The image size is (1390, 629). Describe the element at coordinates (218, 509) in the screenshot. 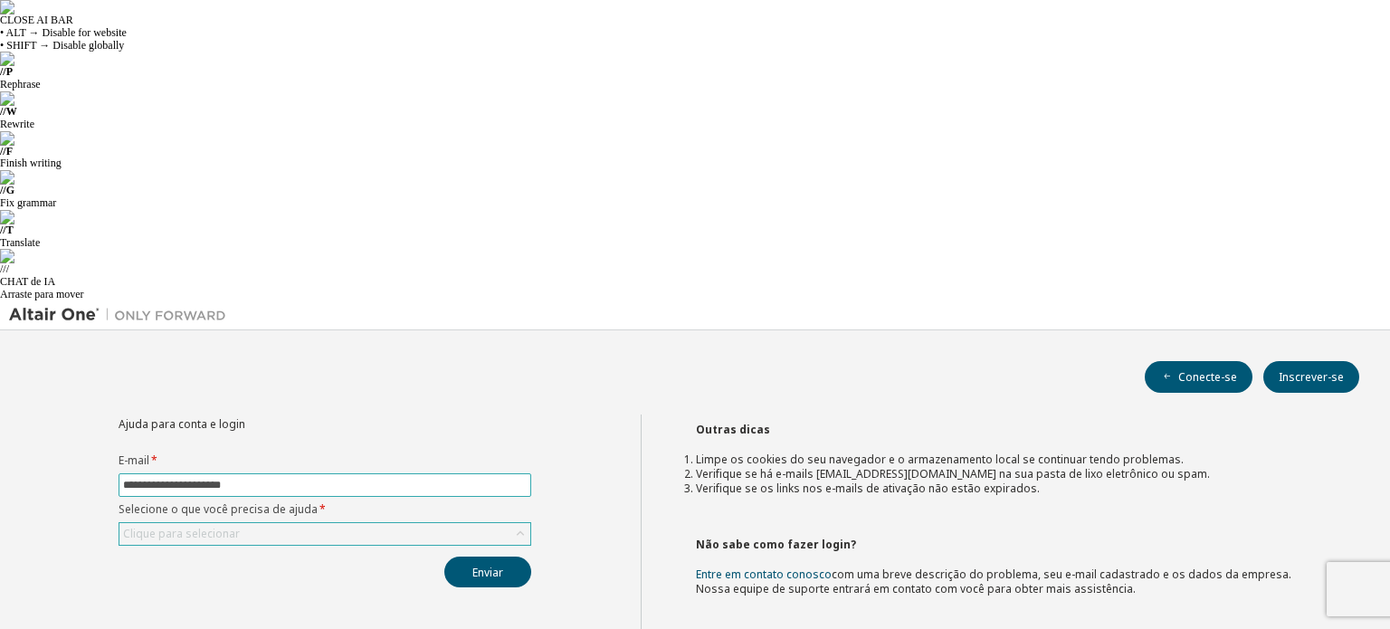

I see `font: Selecione o que você precisa de ajuda` at that location.